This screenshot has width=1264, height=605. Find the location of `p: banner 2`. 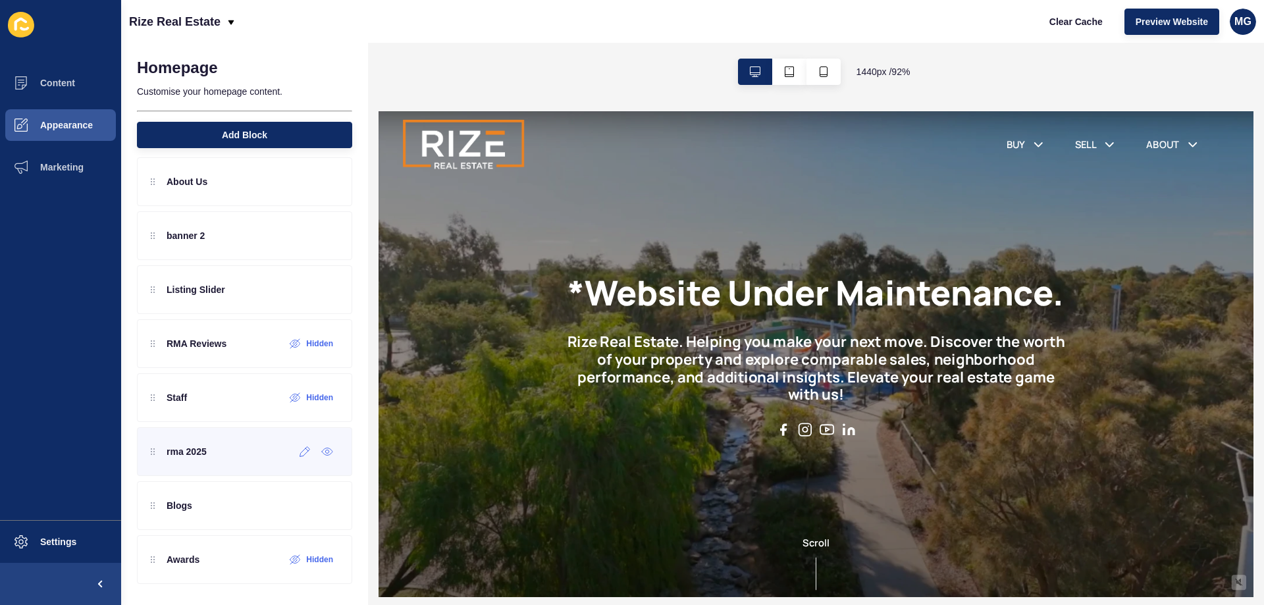

p: banner 2 is located at coordinates (186, 236).